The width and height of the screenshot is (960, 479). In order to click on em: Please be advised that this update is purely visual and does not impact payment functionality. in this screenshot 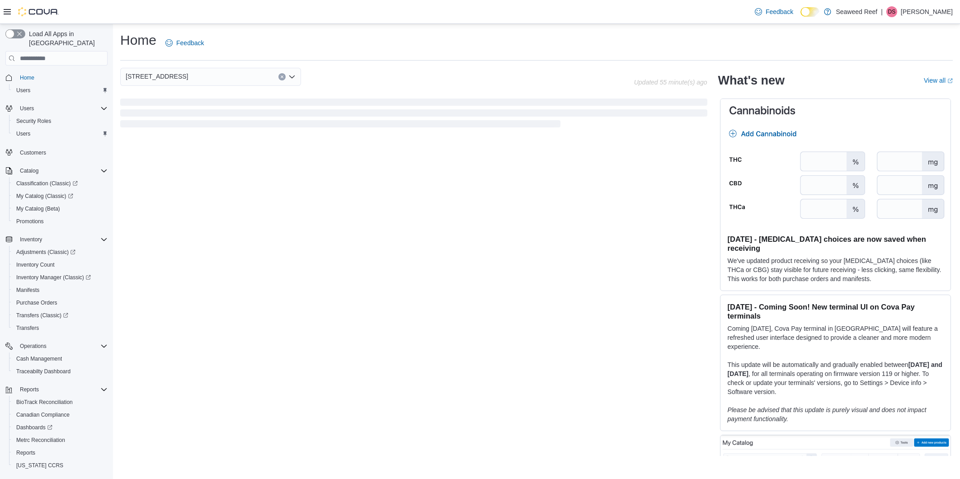, I will do `click(827, 415)`.